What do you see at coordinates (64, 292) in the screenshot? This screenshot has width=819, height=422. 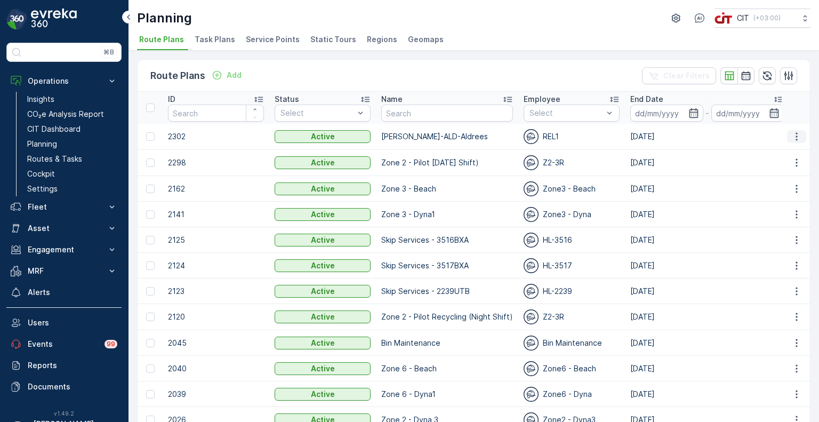 I see `a: Alerts` at bounding box center [64, 292].